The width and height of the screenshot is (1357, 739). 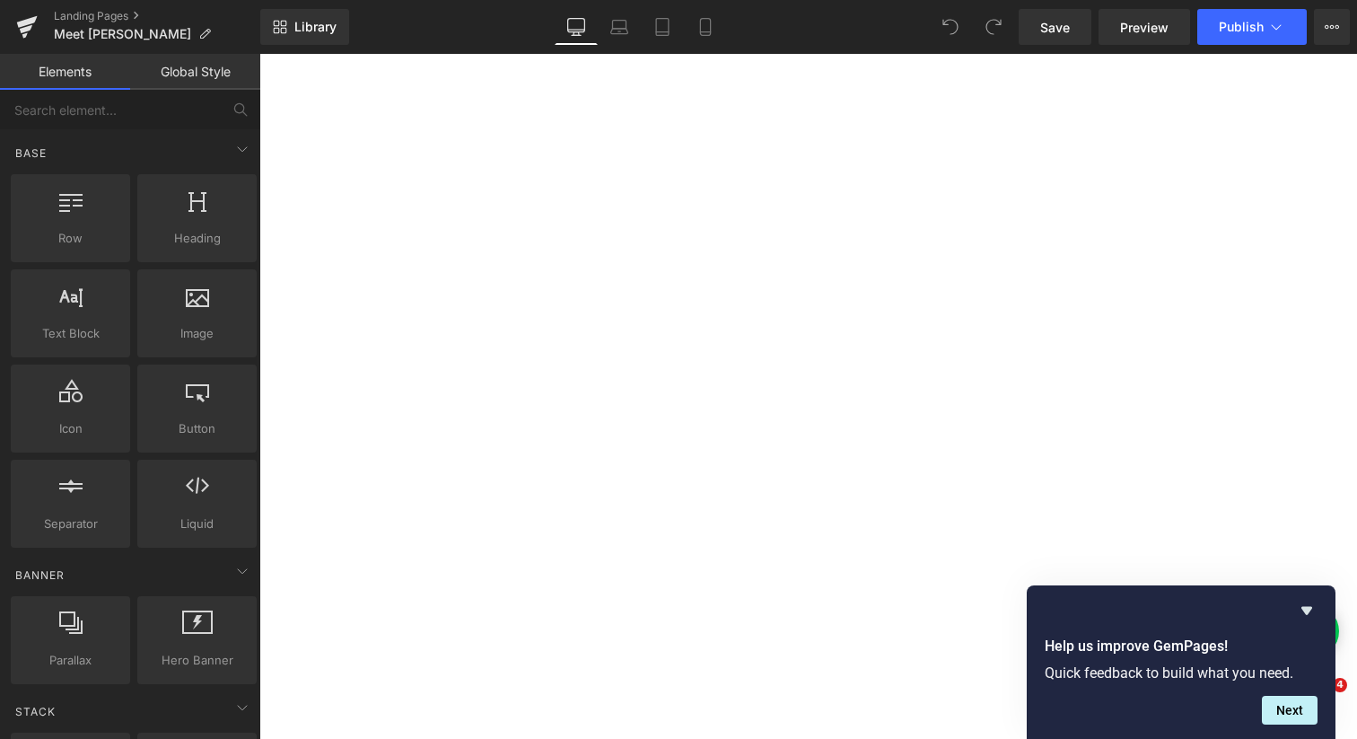 What do you see at coordinates (70, 333) in the screenshot?
I see `span: Text Block` at bounding box center [70, 333].